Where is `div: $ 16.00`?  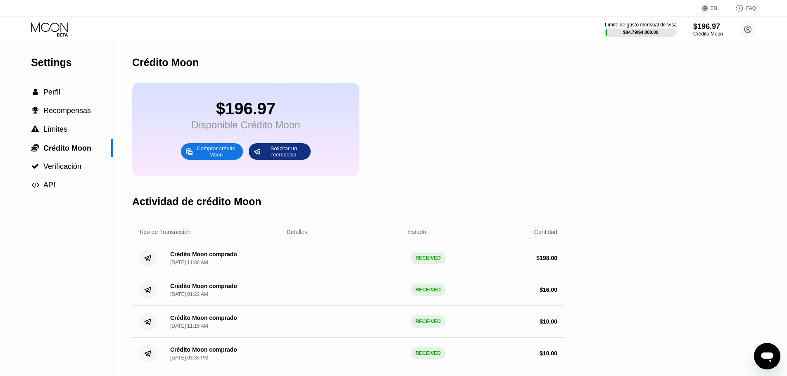 div: $ 16.00 is located at coordinates (548, 290).